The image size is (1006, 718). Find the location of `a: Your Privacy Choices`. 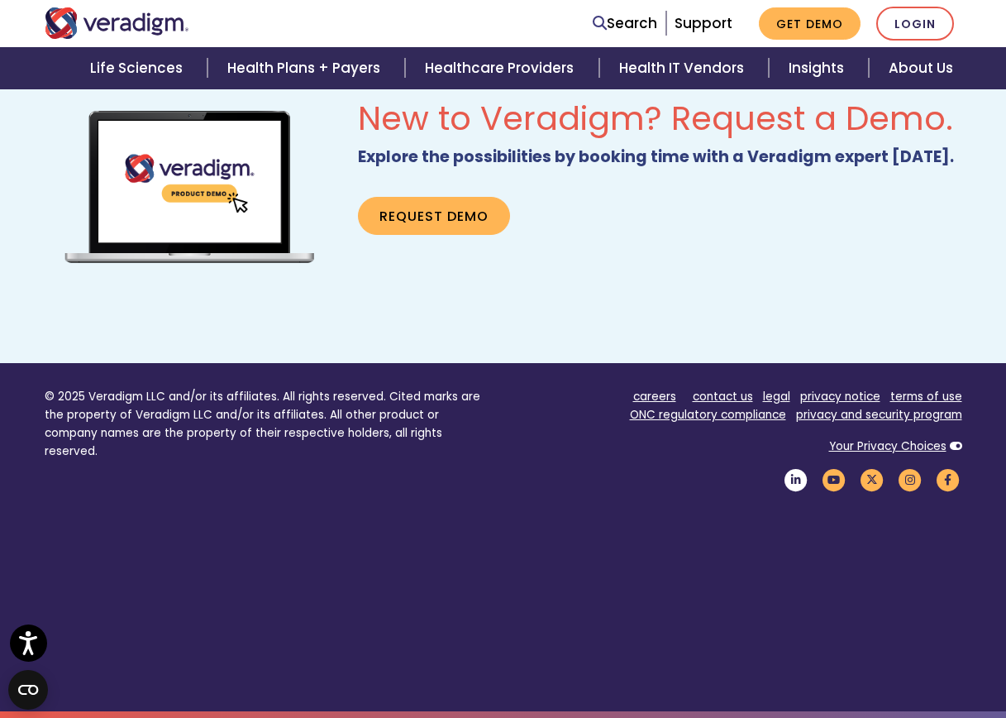

a: Your Privacy Choices is located at coordinates (888, 446).